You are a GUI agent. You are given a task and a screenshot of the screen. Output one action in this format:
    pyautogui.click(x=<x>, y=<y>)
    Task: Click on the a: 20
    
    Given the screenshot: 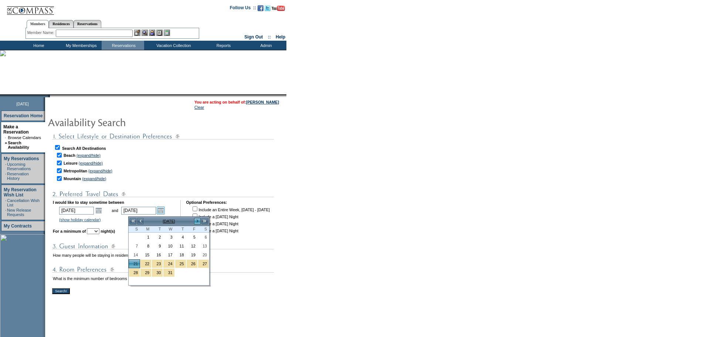 What is the action you would take?
    pyautogui.click(x=203, y=255)
    